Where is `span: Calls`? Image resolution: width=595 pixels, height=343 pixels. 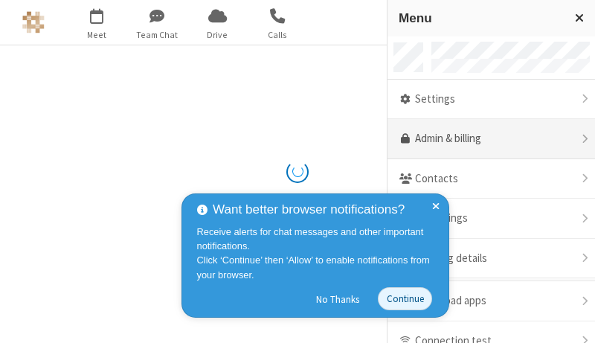 span: Calls is located at coordinates (278, 35).